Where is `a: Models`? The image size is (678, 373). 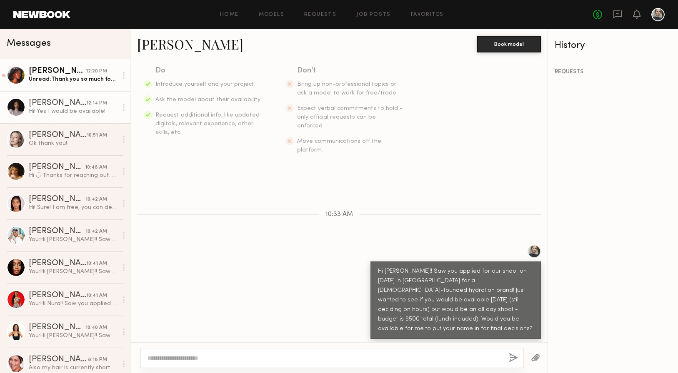 a: Models is located at coordinates (271, 15).